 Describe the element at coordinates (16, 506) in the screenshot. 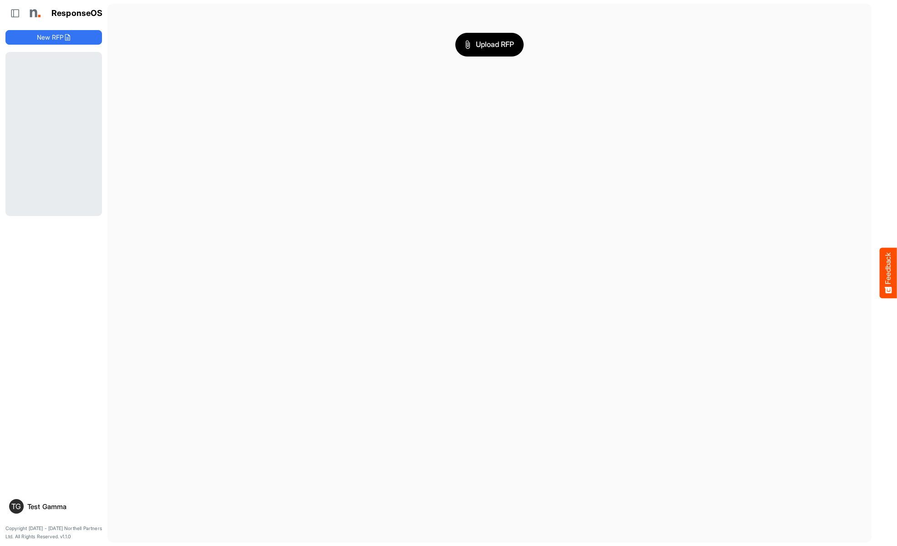

I see `span: TG` at that location.